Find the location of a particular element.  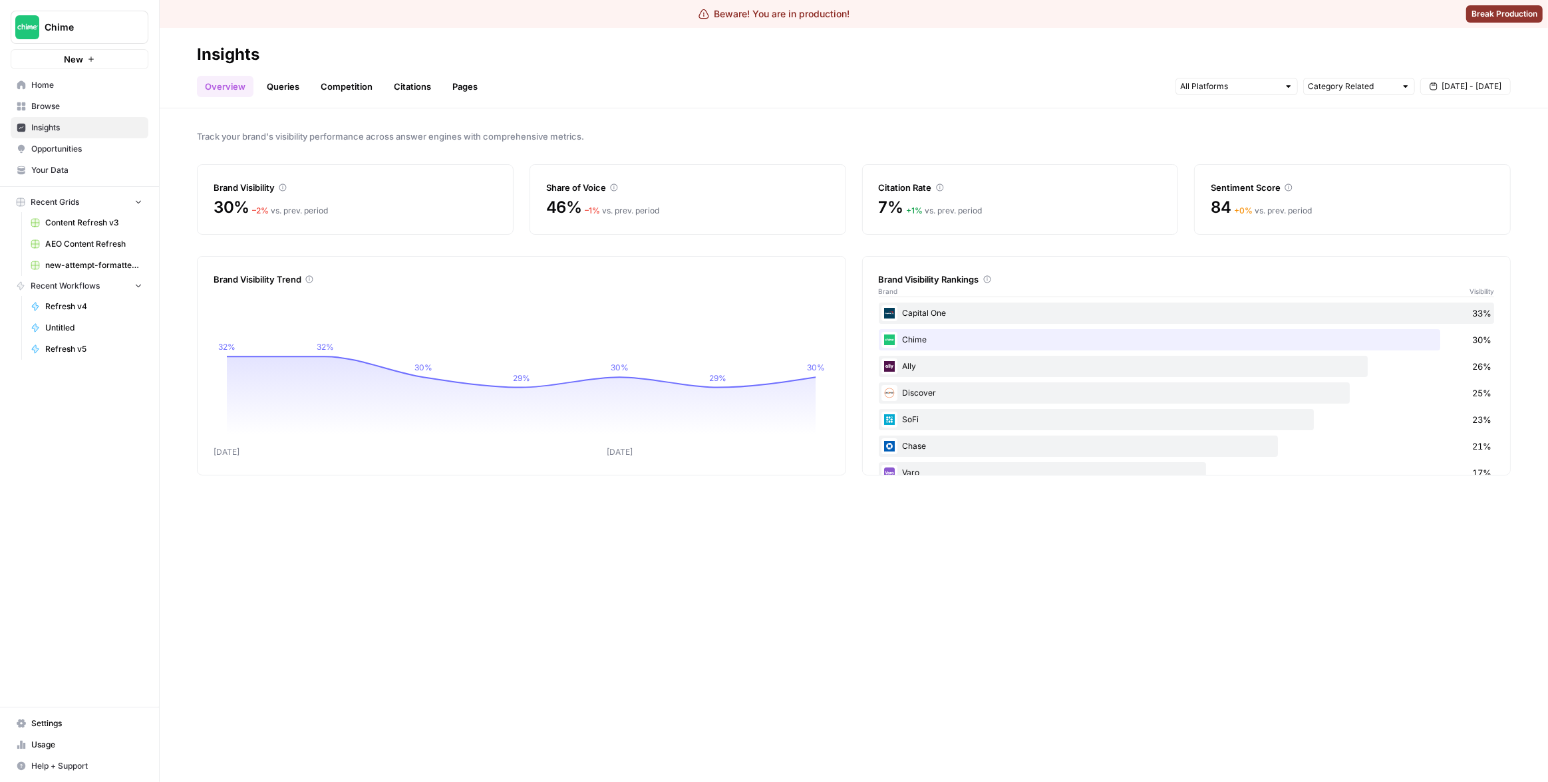

div: Ally is located at coordinates (1187, 367).